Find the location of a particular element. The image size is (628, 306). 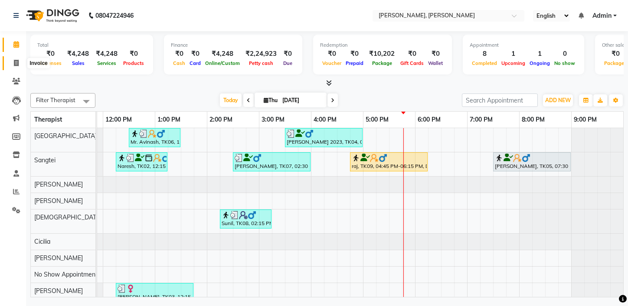

div: Redemption is located at coordinates (382, 45).